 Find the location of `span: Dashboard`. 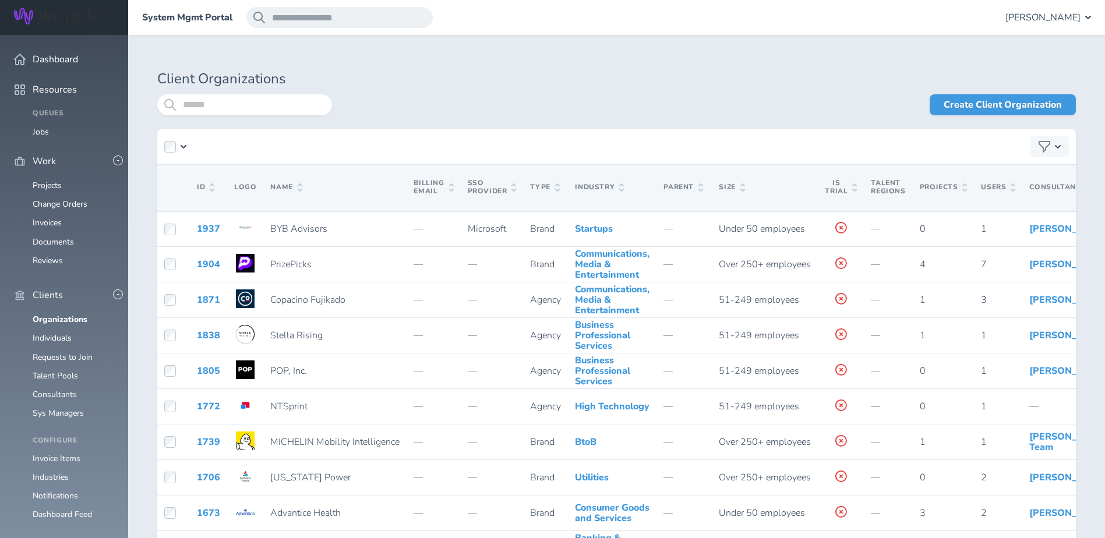

span: Dashboard is located at coordinates (55, 59).